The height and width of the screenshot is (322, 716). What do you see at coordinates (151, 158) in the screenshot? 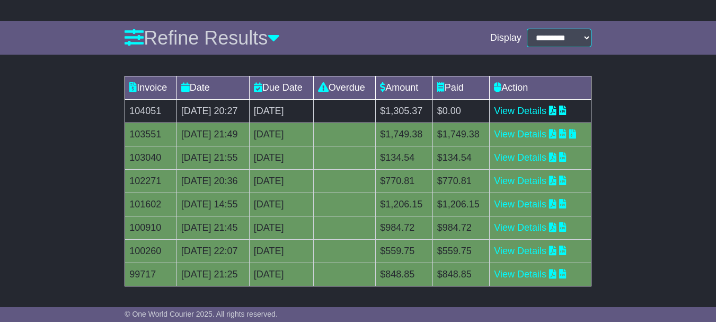
I see `td: 103040` at bounding box center [151, 158].